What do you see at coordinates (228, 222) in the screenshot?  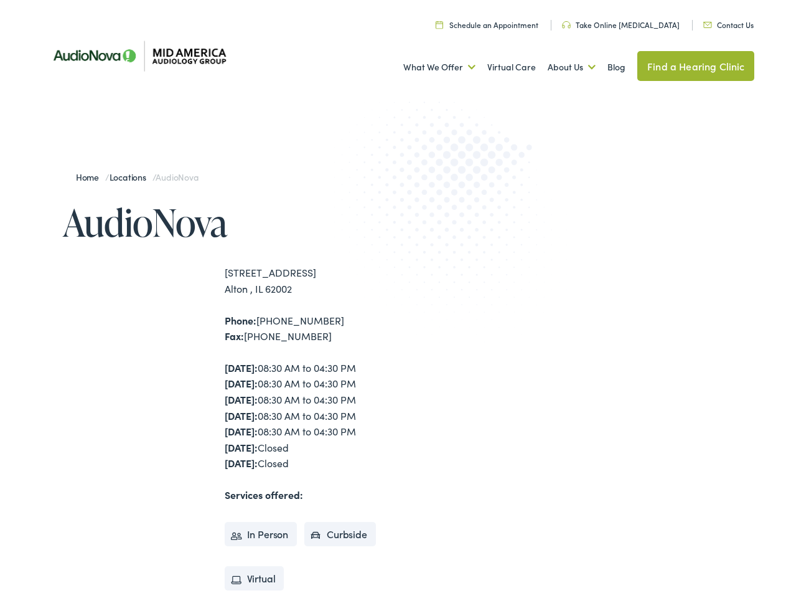 I see `h1: AudioNova` at bounding box center [228, 222].